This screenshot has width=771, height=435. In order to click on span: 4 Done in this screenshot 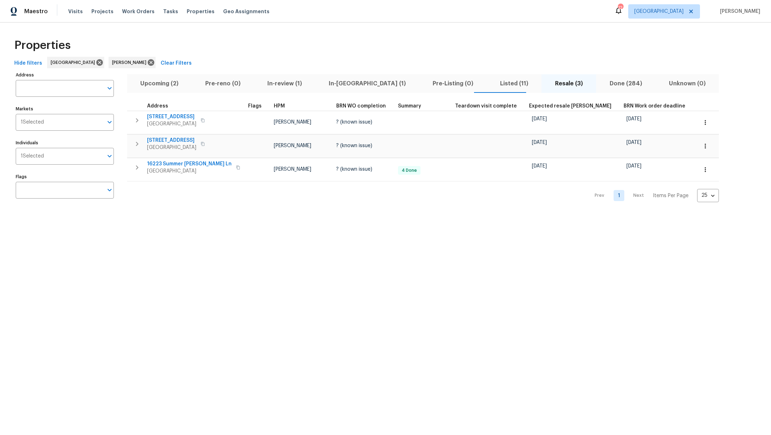, I will do `click(409, 170)`.